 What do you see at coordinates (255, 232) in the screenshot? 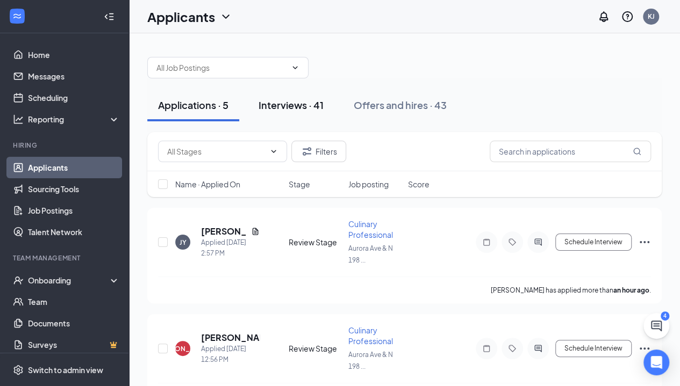
I see `svg: Document` at bounding box center [255, 232].